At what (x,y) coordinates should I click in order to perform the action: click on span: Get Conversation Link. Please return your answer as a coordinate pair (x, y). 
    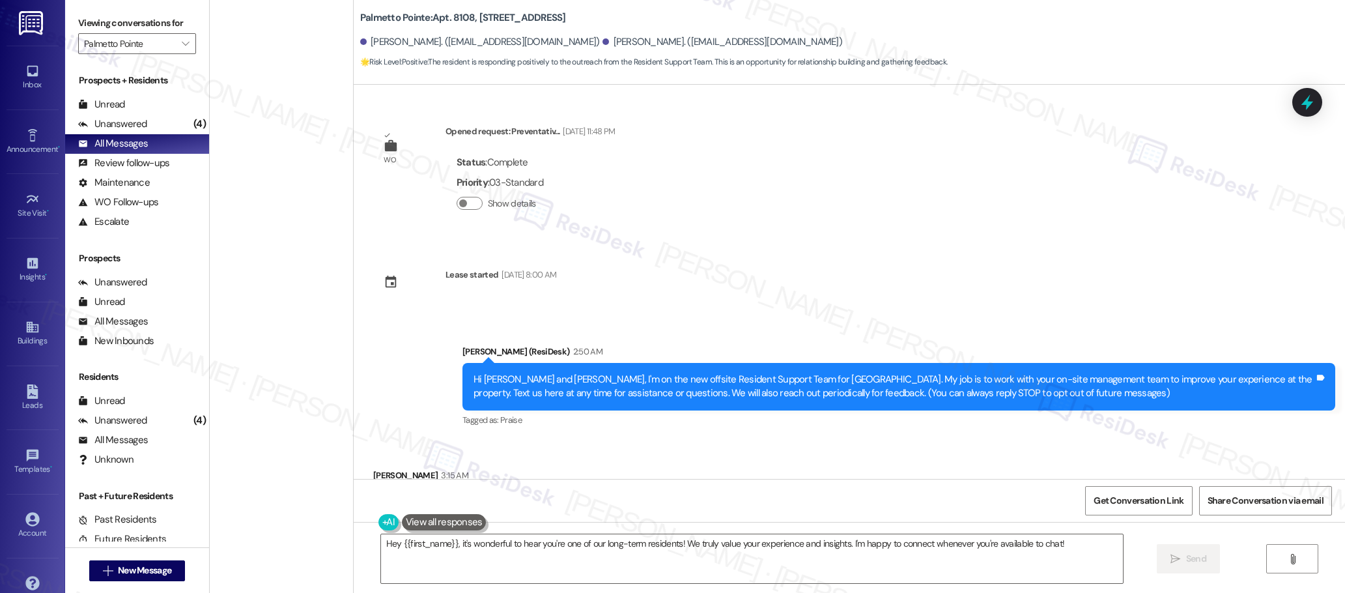
    Looking at the image, I should click on (1138, 500).